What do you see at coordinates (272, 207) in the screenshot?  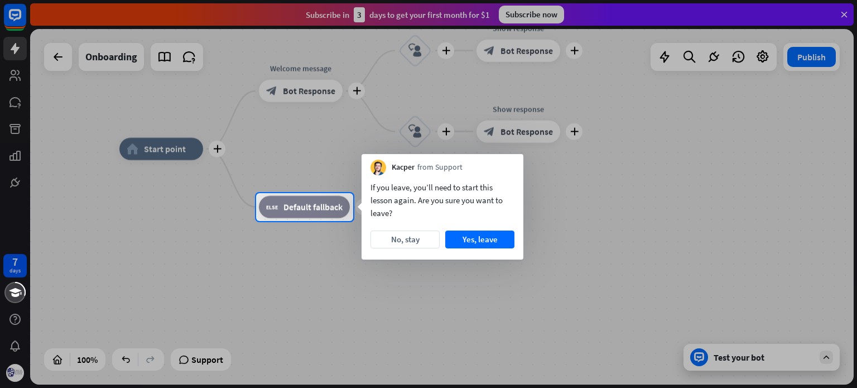 I see `i: block_fallback` at bounding box center [272, 207].